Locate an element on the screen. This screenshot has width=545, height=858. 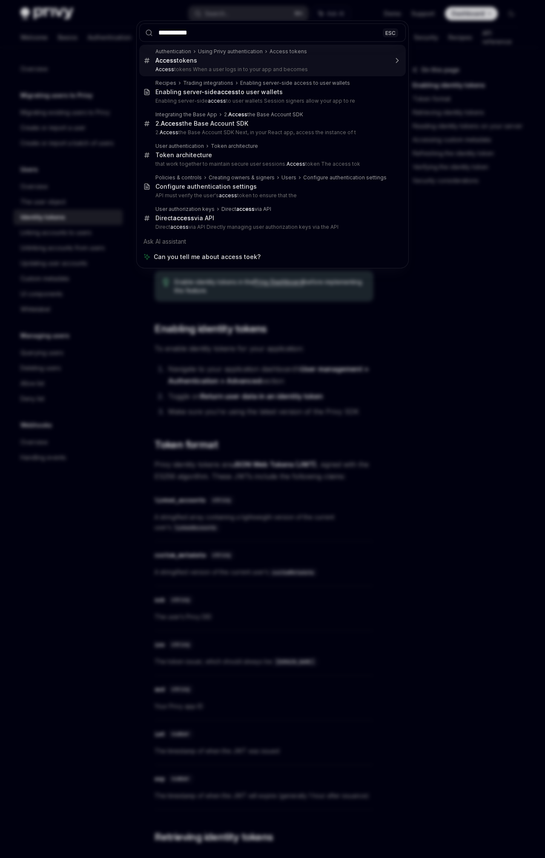
div: Ask AI assistant is located at coordinates (273, 242).